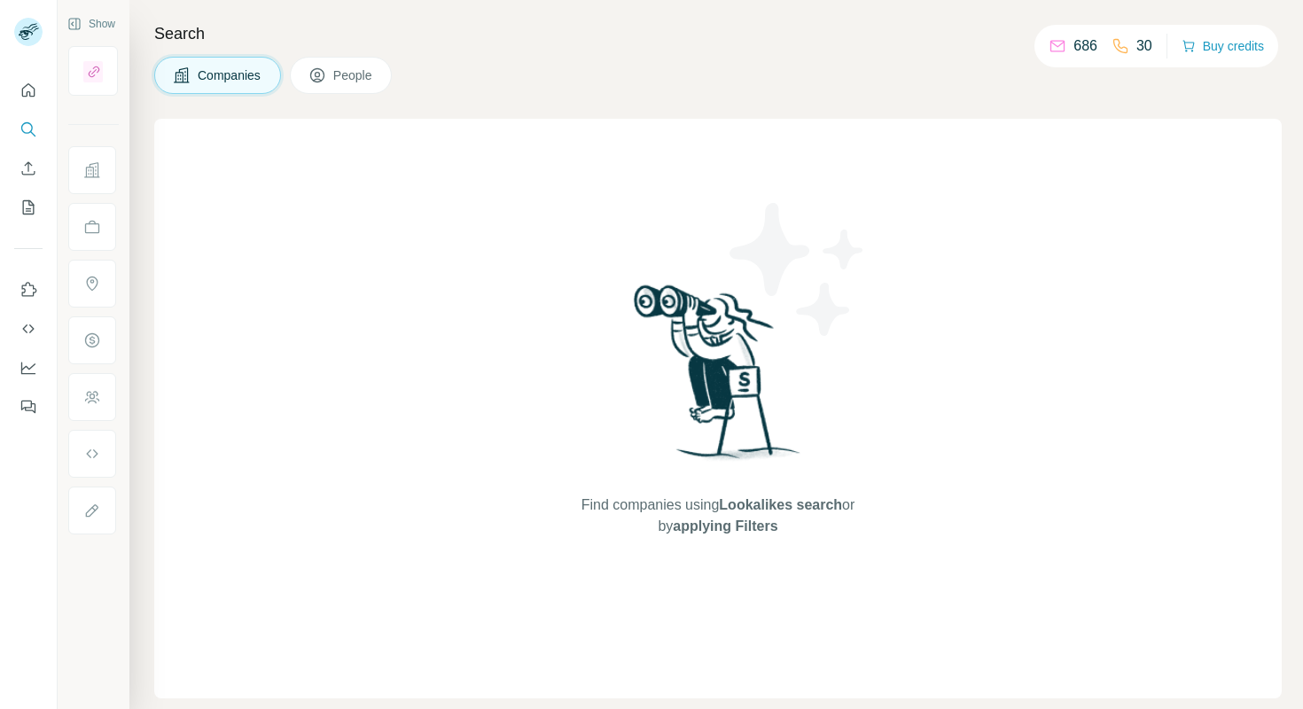 Image resolution: width=1303 pixels, height=709 pixels. I want to click on h4: Search, so click(718, 34).